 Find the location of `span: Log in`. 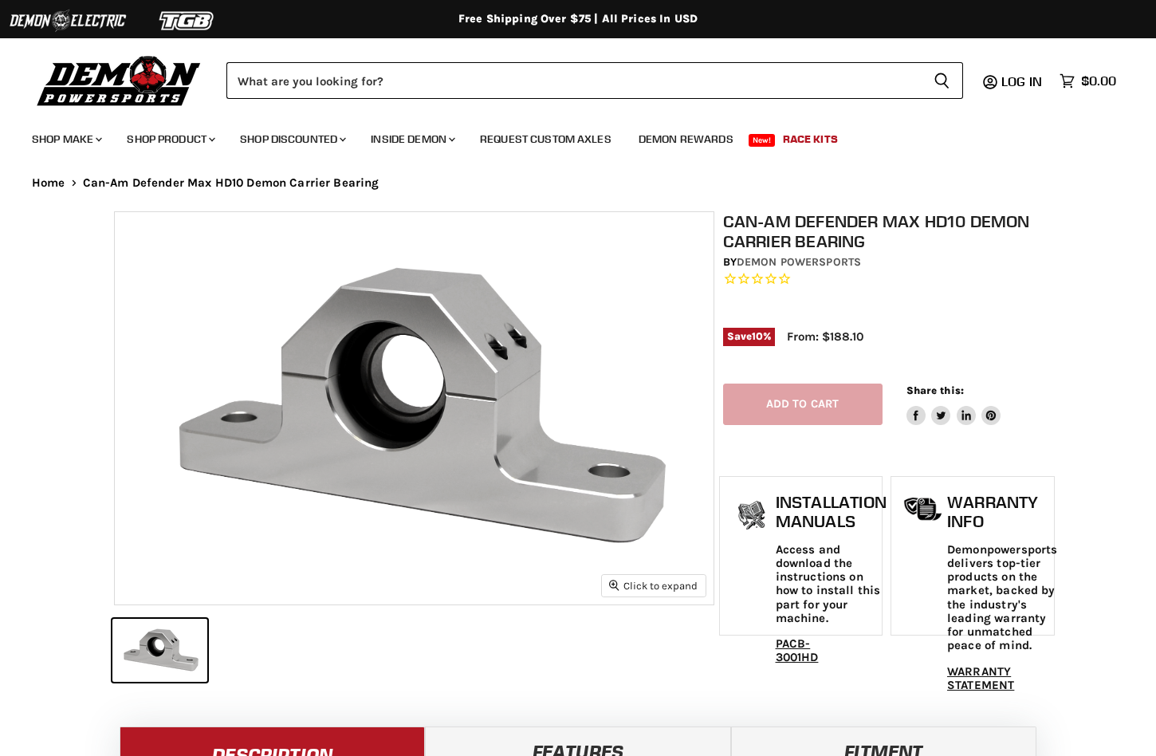

span: Log in is located at coordinates (1022, 81).